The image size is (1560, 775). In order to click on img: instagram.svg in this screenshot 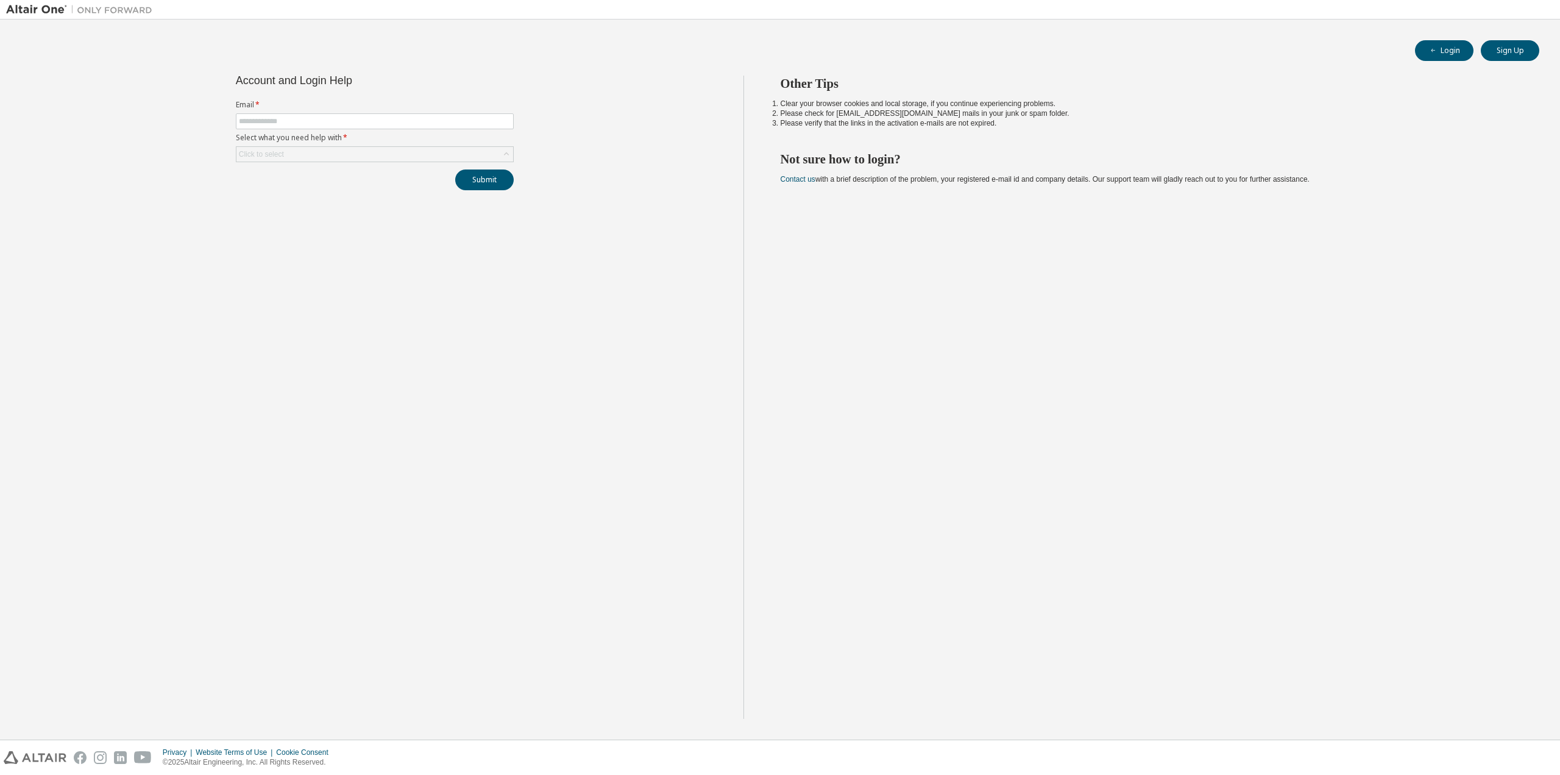, I will do `click(100, 757)`.